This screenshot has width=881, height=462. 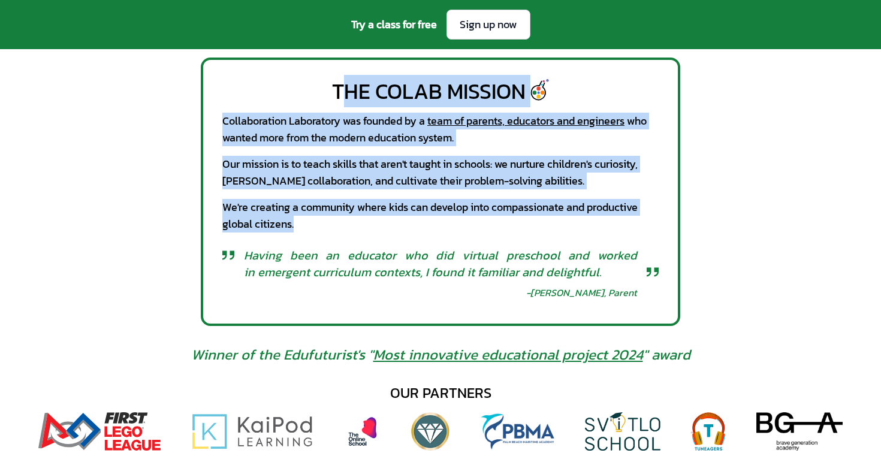 I want to click on div: Collaboration Laboratory was founded by a who wanted more from the modern education system., so click(x=440, y=129).